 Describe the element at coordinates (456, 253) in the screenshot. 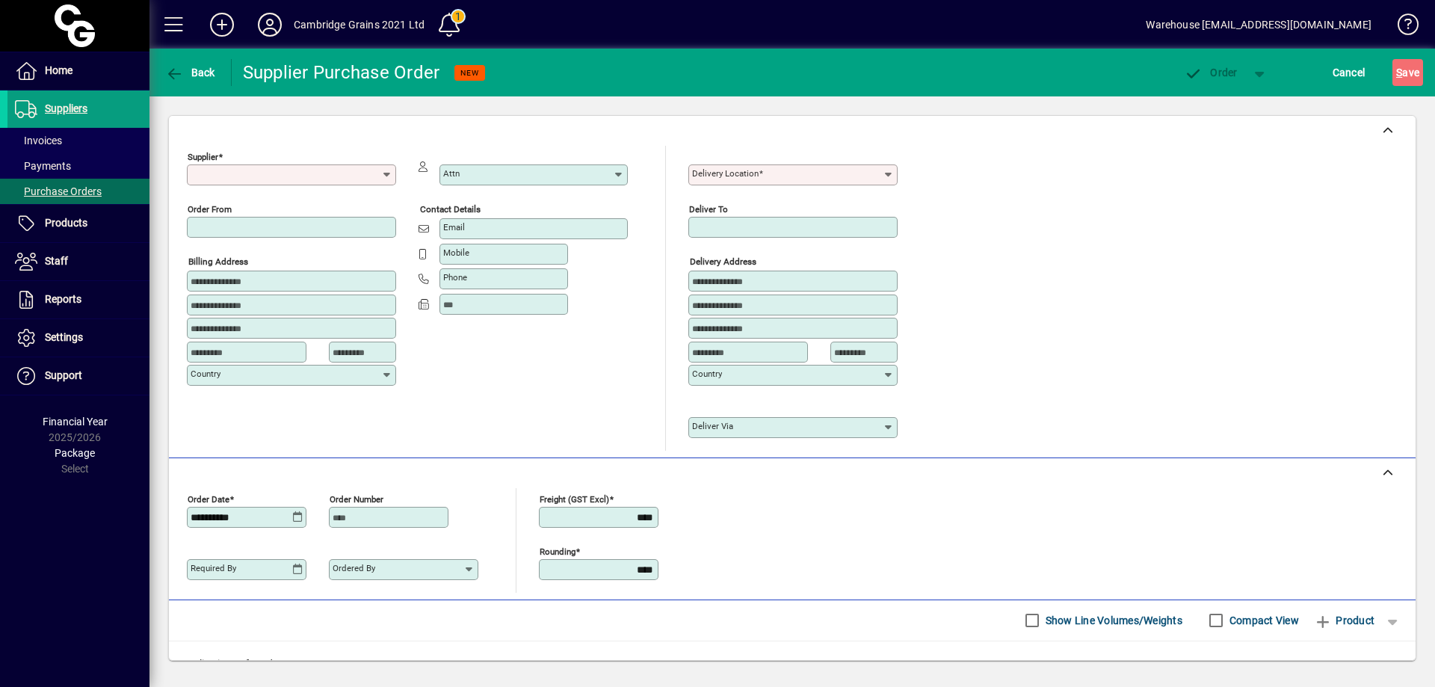

I see `mat-label: Mobile` at that location.